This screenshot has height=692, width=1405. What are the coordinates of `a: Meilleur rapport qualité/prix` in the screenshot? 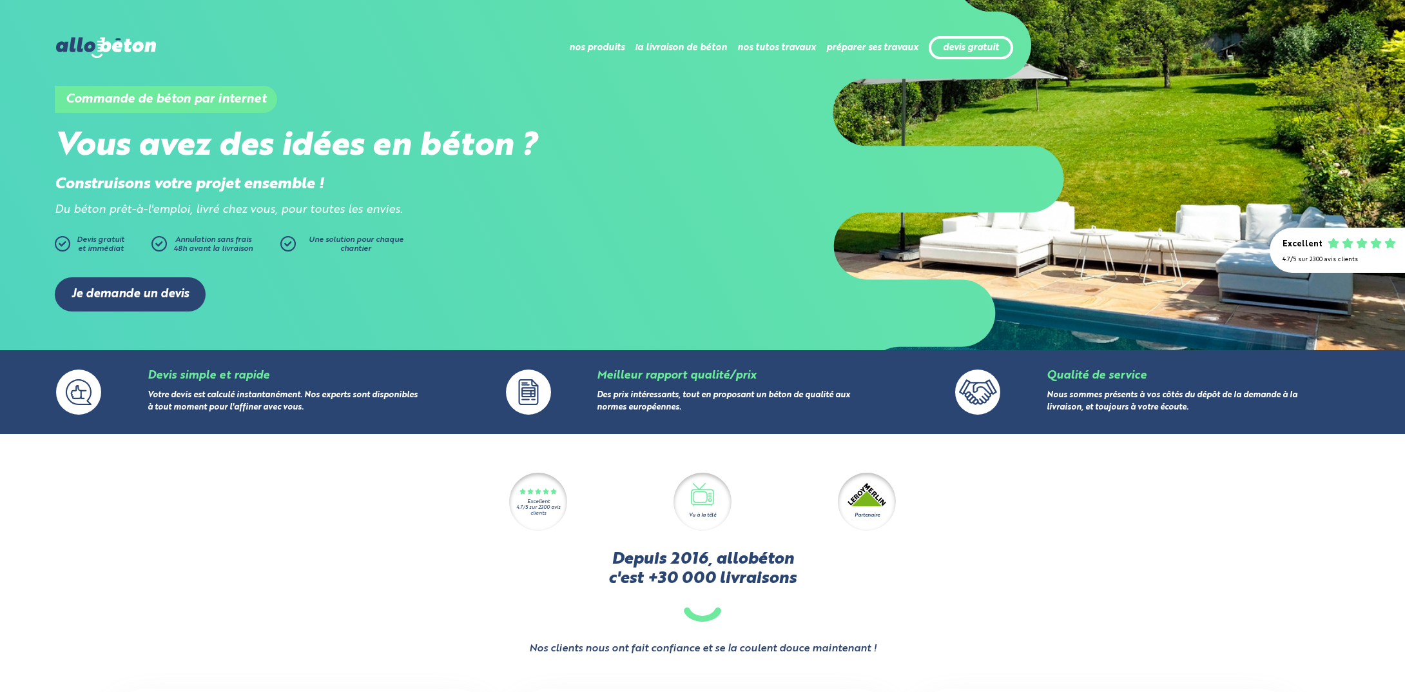 It's located at (676, 375).